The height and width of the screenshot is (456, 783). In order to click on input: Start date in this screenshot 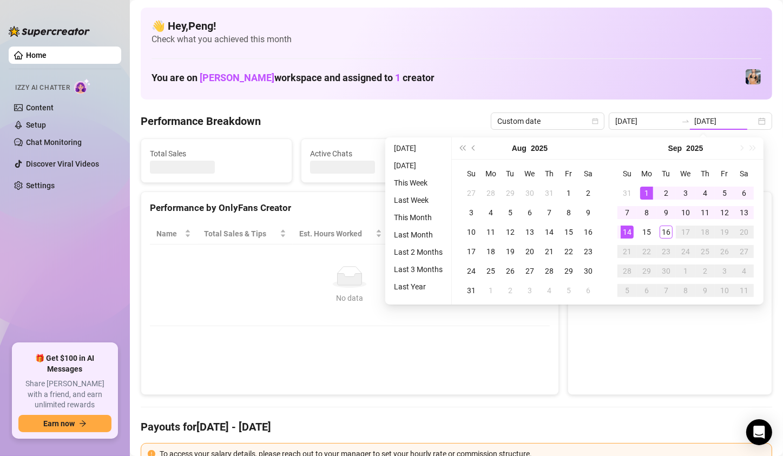, I will do `click(646, 121)`.